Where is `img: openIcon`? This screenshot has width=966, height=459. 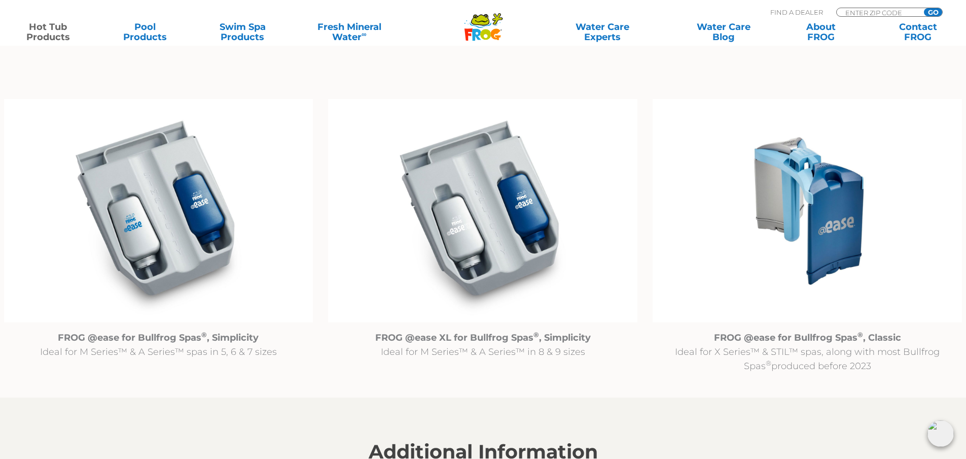
img: openIcon is located at coordinates (941, 433).